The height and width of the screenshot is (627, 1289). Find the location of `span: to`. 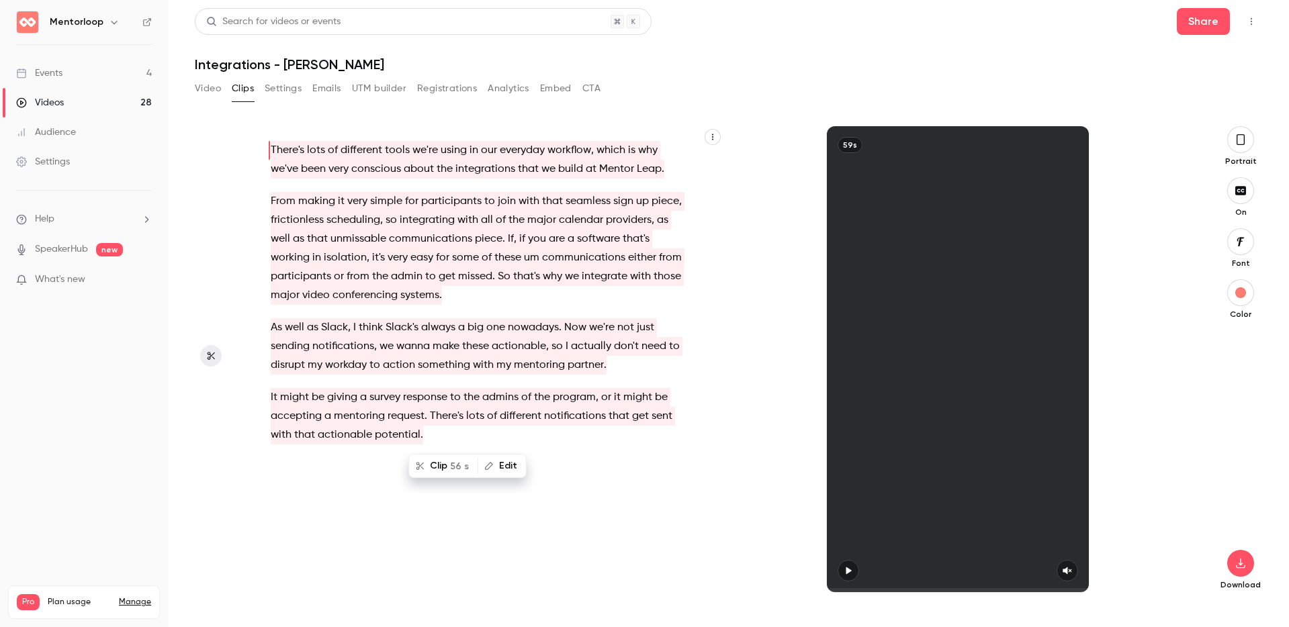

span: to is located at coordinates (431, 277).